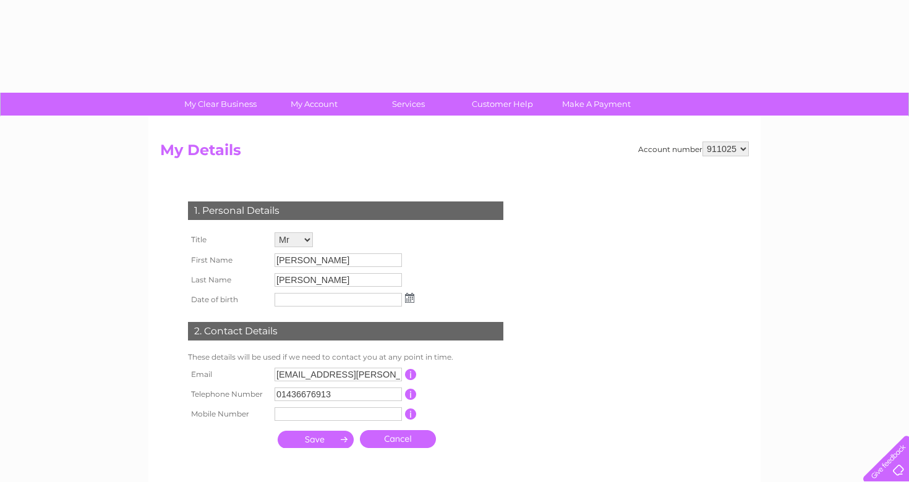 The height and width of the screenshot is (482, 909). I want to click on h2: My Details, so click(454, 153).